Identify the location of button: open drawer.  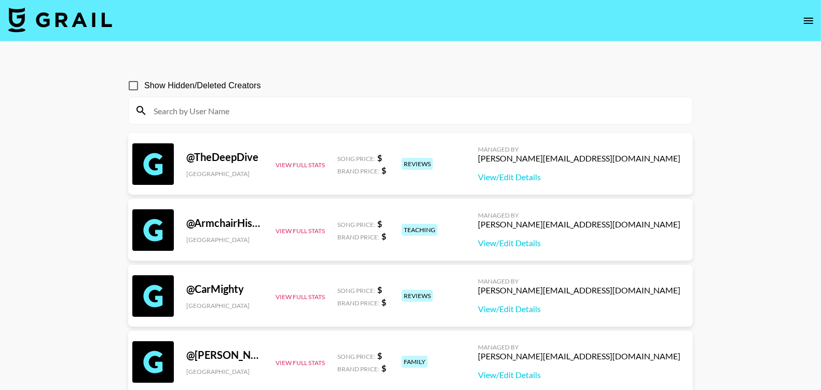
(809, 21).